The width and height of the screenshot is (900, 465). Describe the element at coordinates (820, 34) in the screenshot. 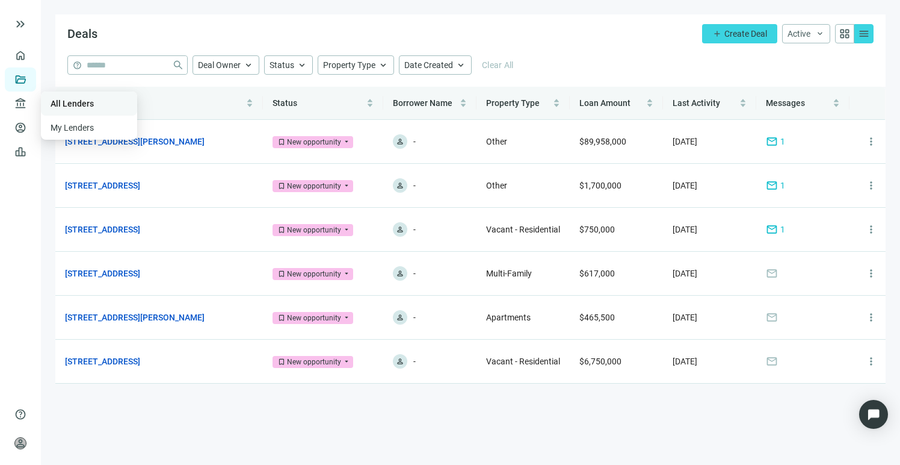

I see `span: keyboard_arrow_down` at that location.